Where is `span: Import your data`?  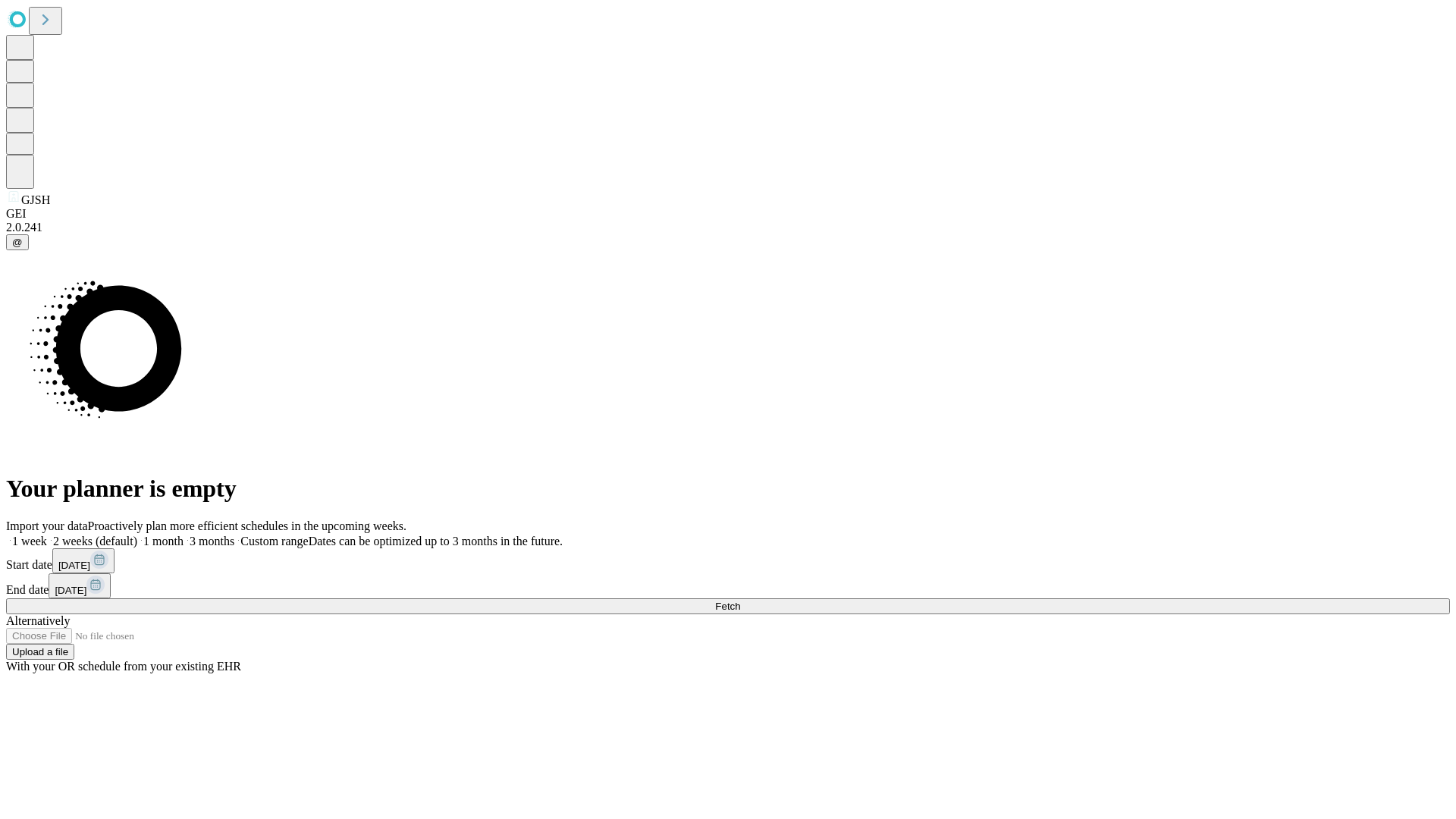
span: Import your data is located at coordinates (47, 525).